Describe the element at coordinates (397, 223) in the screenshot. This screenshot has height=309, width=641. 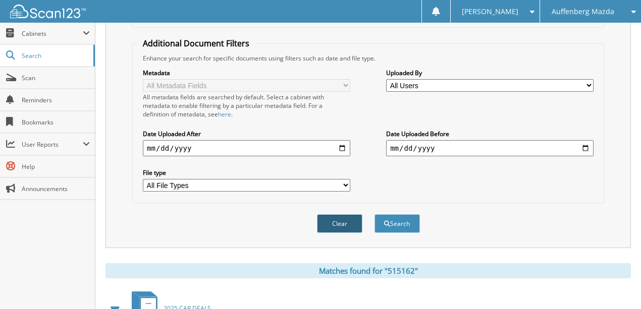
I see `button: Search` at that location.